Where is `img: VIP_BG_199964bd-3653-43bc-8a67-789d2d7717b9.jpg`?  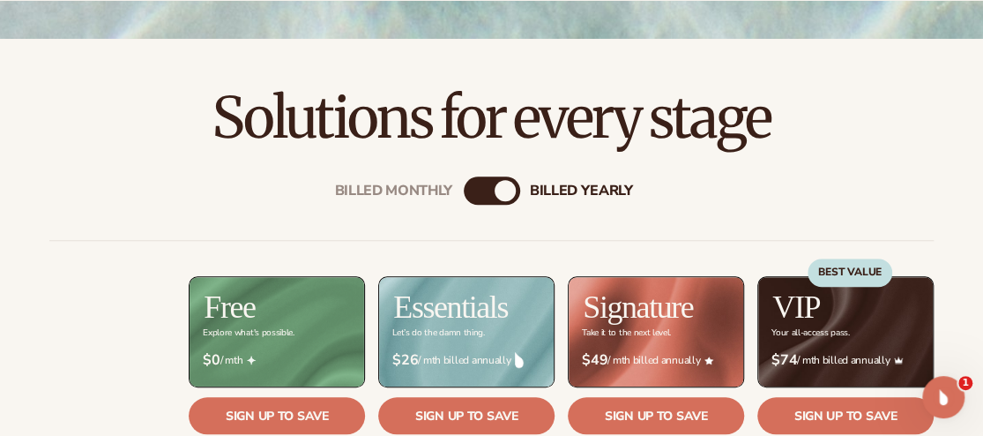
img: VIP_BG_199964bd-3653-43bc-8a67-789d2d7717b9.jpg is located at coordinates (846, 332).